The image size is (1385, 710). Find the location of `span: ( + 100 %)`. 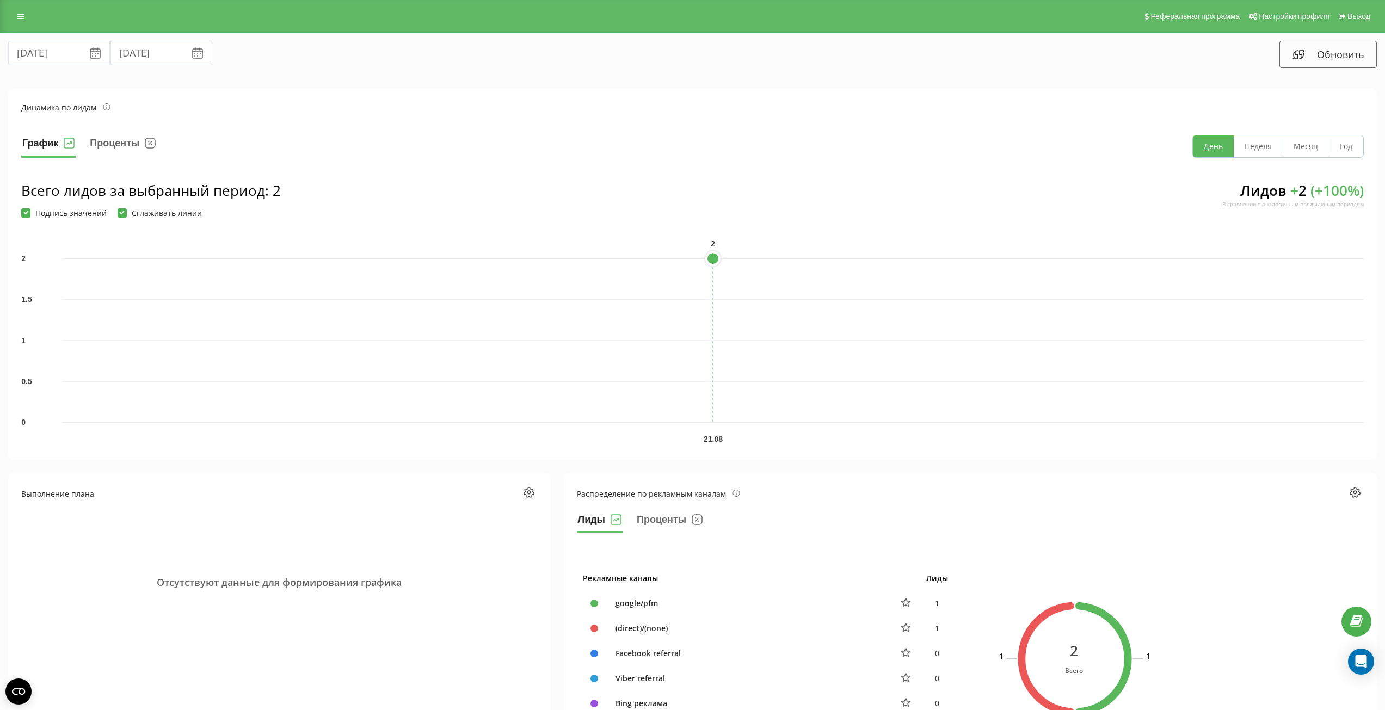

span: ( + 100 %) is located at coordinates (1338, 191).